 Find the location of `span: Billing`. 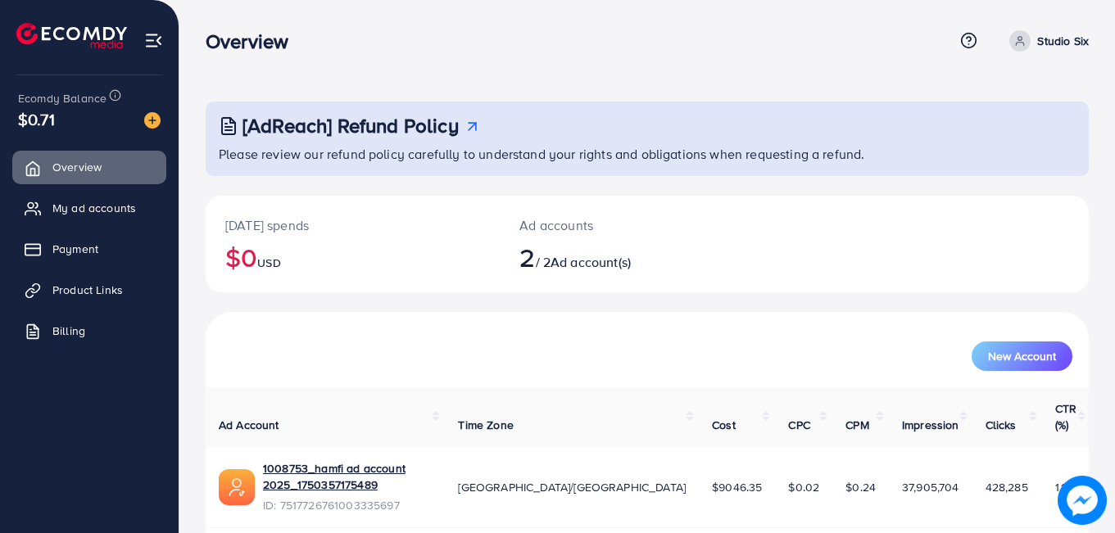

span: Billing is located at coordinates (69, 331).